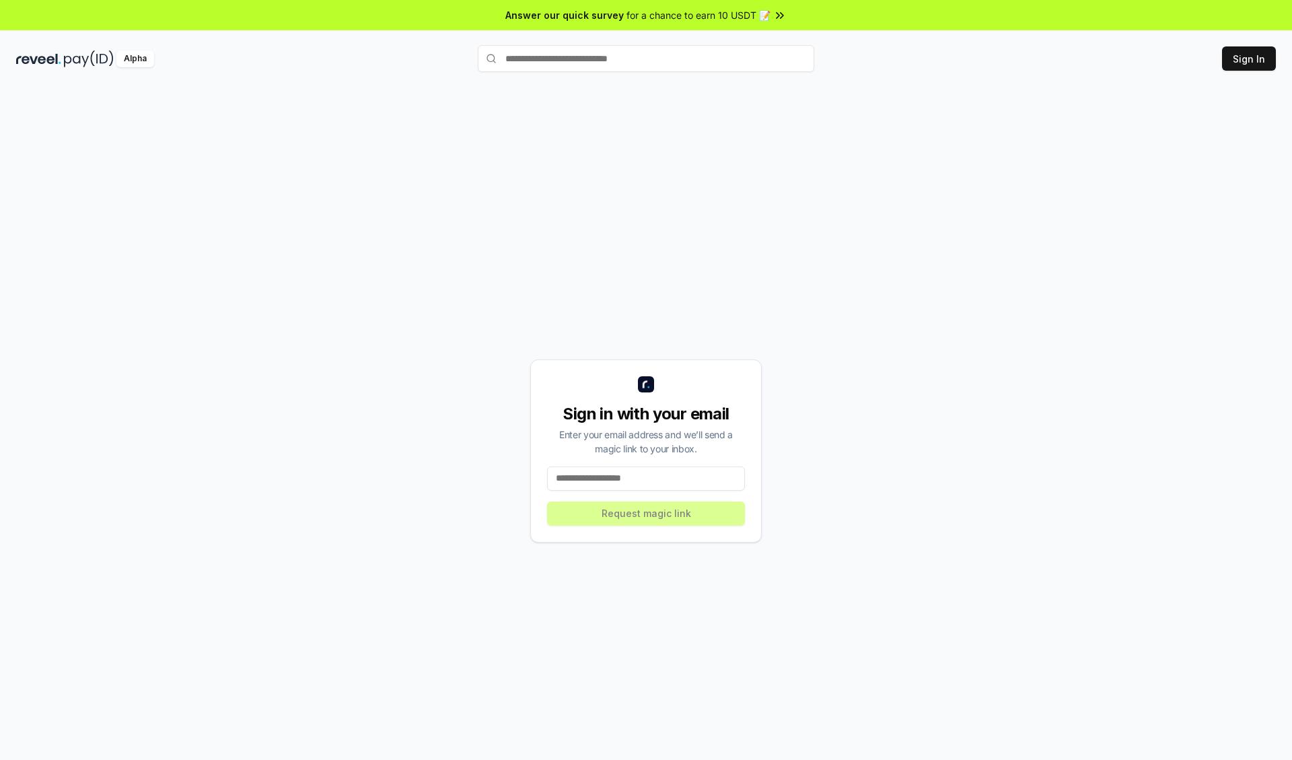 Image resolution: width=1292 pixels, height=760 pixels. Describe the element at coordinates (646, 384) in the screenshot. I see `img: logo_small` at that location.